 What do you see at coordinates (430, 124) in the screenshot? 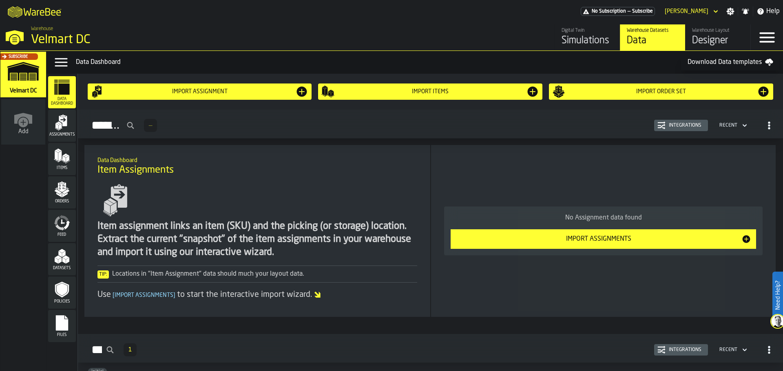
I see `h2: button-Assignments` at bounding box center [430, 124].